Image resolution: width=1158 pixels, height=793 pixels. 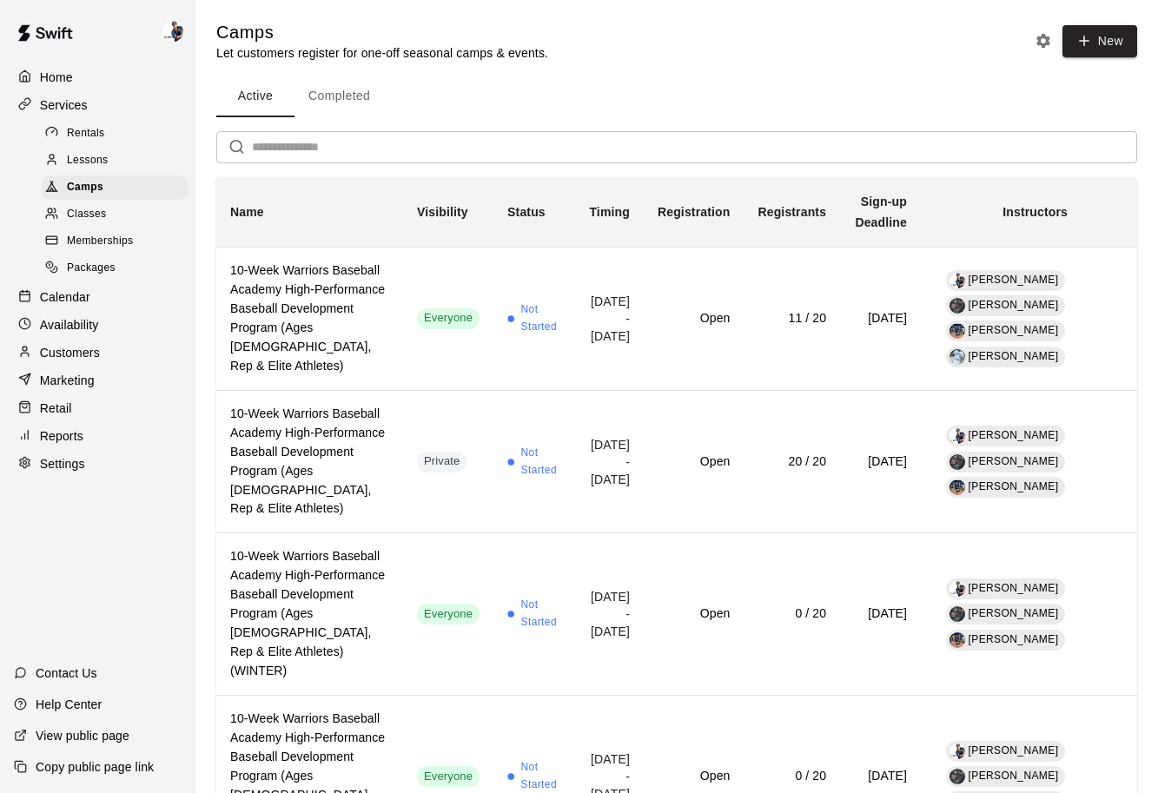 What do you see at coordinates (97, 325) in the screenshot?
I see `a: Availability` at bounding box center [97, 325].